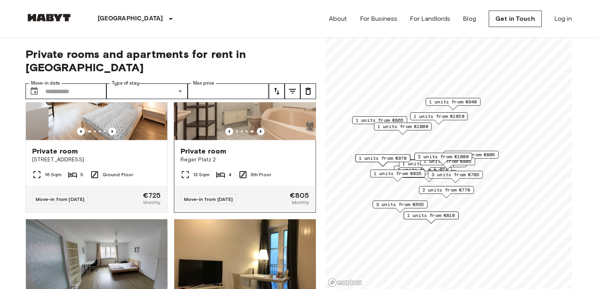 The width and height of the screenshot is (597, 289). I want to click on span: 1 units from €1020, so click(438, 117).